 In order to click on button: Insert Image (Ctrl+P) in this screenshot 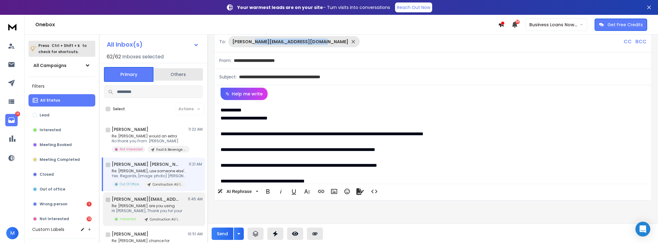, I will do `click(334, 192)`.